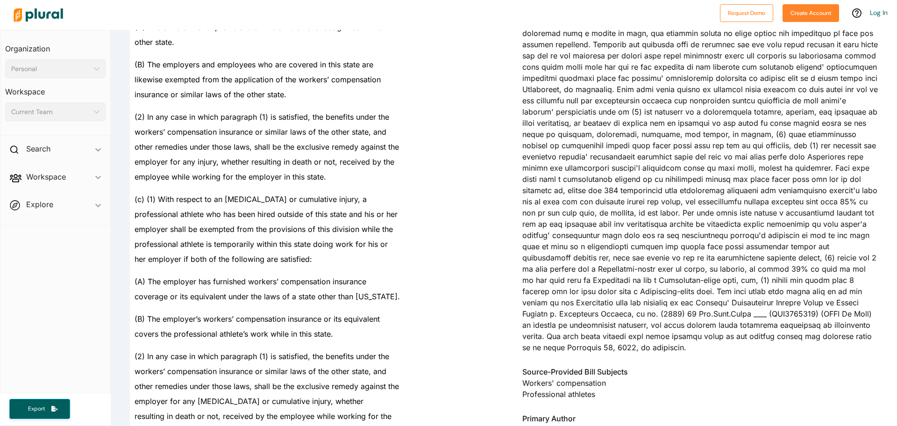 The width and height of the screenshot is (897, 426). I want to click on button: Create Account, so click(811, 13).